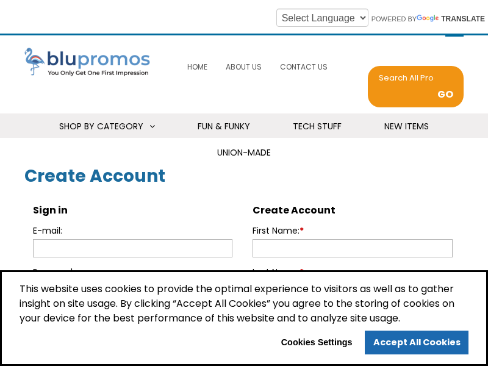 The height and width of the screenshot is (366, 488). Describe the element at coordinates (244, 306) in the screenshot. I see `span: This website uses cookies to provide the optimal experience to visitors as well as to gather insi...` at that location.